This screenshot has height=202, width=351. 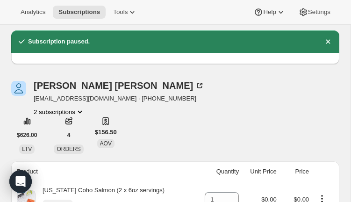 What do you see at coordinates (219, 172) in the screenshot?
I see `th: Quantity` at bounding box center [219, 172].